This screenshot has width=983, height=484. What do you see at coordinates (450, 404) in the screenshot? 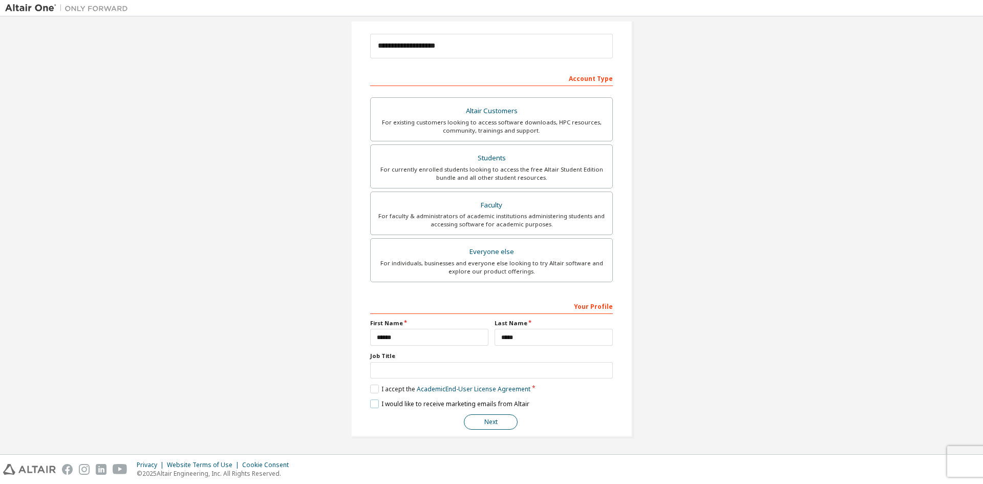
I see `label: I would like to receive marketing emails from Altair` at bounding box center [450, 404].